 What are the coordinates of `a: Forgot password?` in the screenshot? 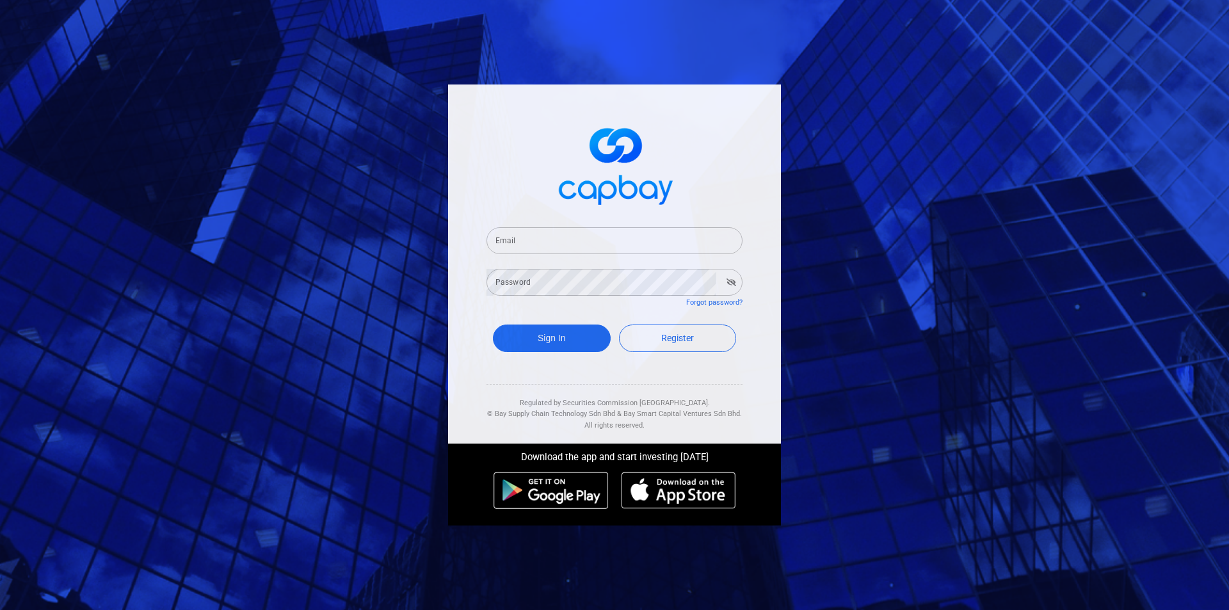 It's located at (714, 302).